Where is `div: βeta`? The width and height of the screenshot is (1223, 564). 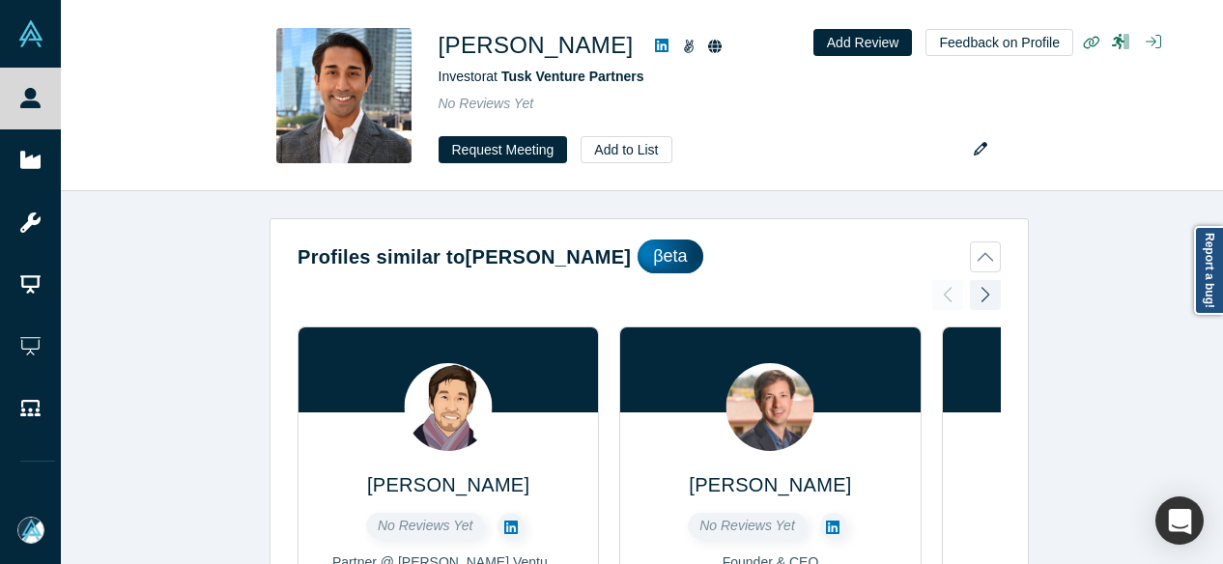
div: βeta is located at coordinates (670, 256).